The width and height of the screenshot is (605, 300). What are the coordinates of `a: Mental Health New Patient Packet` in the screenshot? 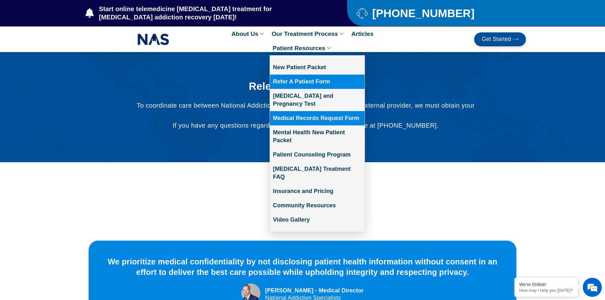 It's located at (317, 136).